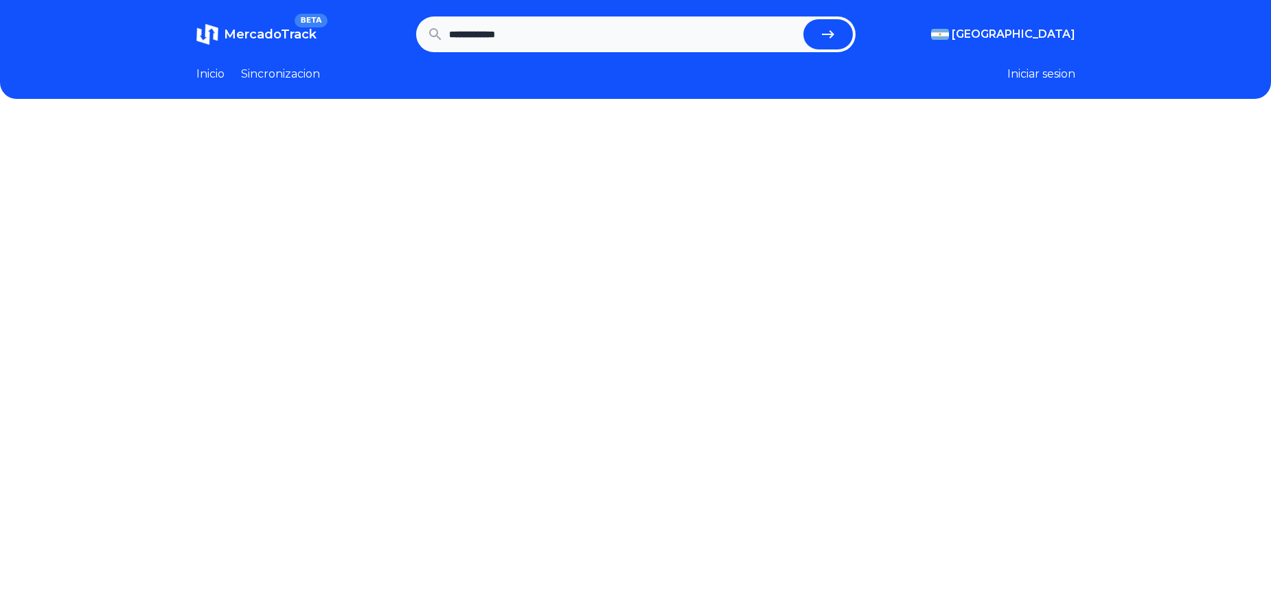  What do you see at coordinates (310, 21) in the screenshot?
I see `span: BETA` at bounding box center [310, 21].